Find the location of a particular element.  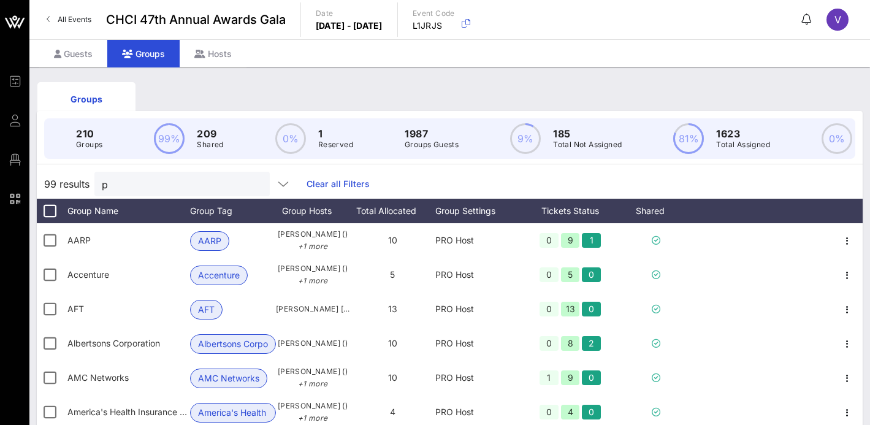

span: Albertsons Corpor… is located at coordinates (233, 344).